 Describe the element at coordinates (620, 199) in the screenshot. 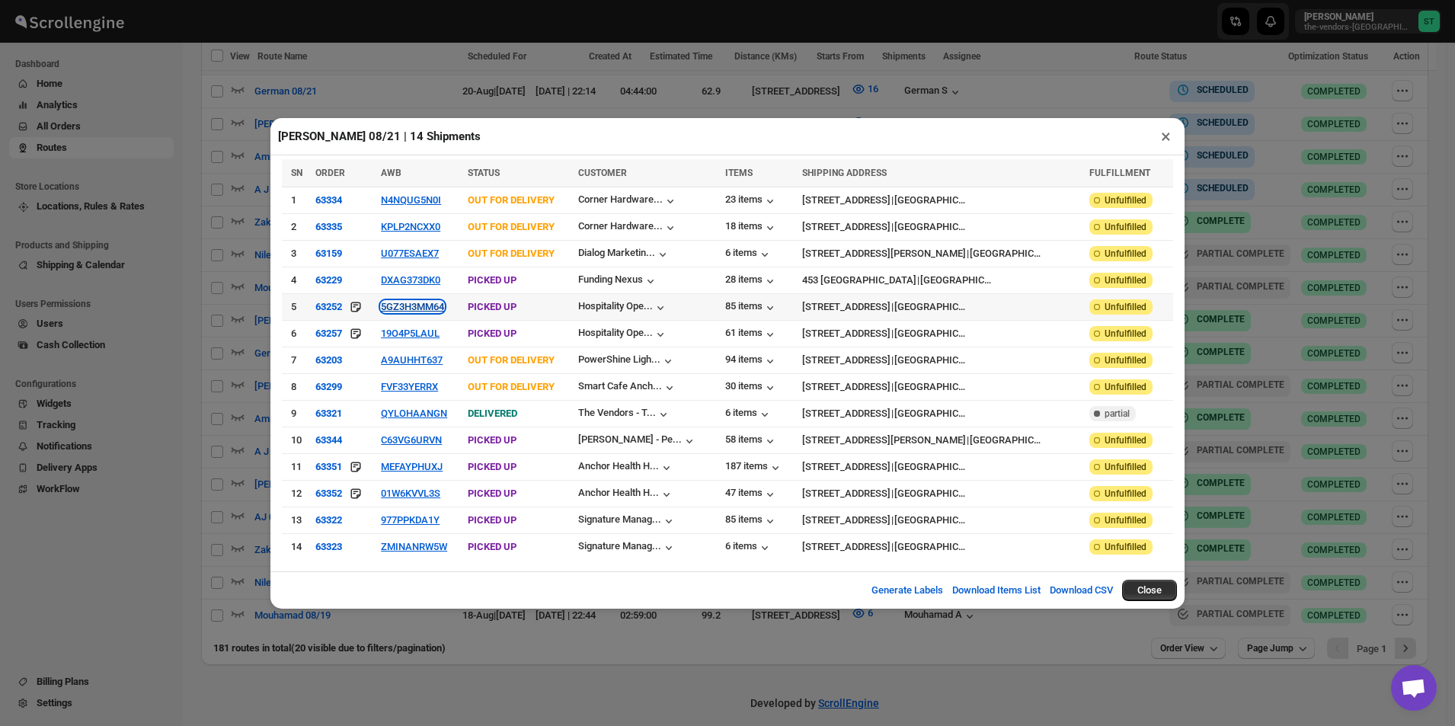

I see `div: Corner Hardware...` at that location.